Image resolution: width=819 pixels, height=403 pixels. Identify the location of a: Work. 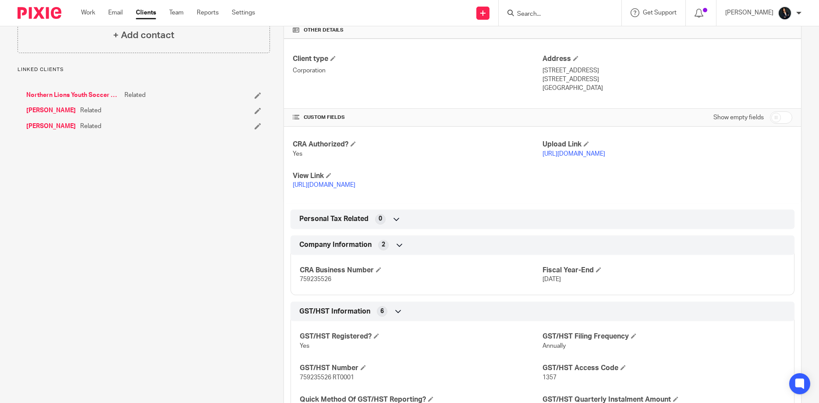
(88, 13).